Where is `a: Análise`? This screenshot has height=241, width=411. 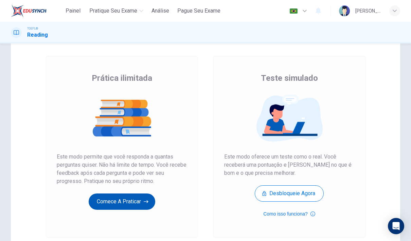 a: Análise is located at coordinates (160, 11).